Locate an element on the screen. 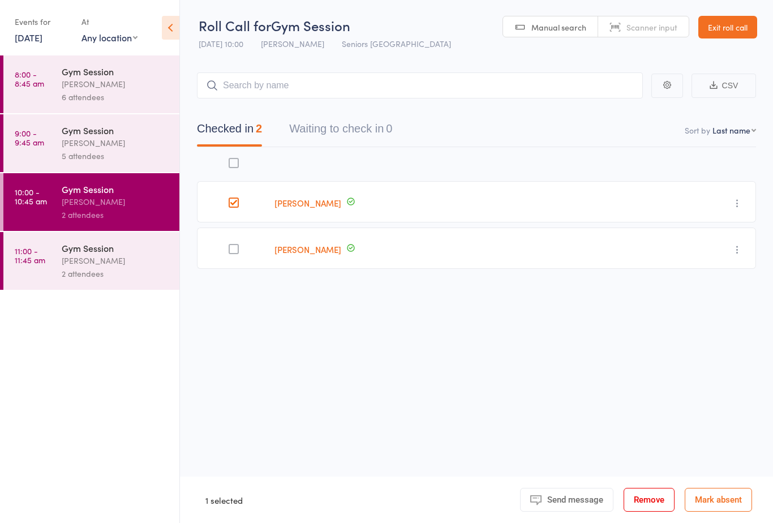  div: Last name is located at coordinates (731, 130).